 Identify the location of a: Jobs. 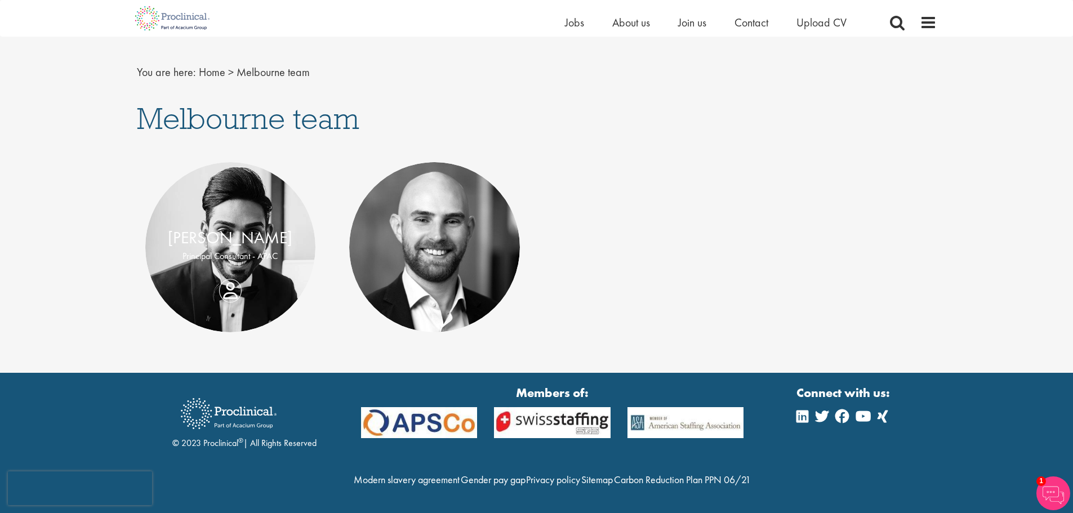
(575, 23).